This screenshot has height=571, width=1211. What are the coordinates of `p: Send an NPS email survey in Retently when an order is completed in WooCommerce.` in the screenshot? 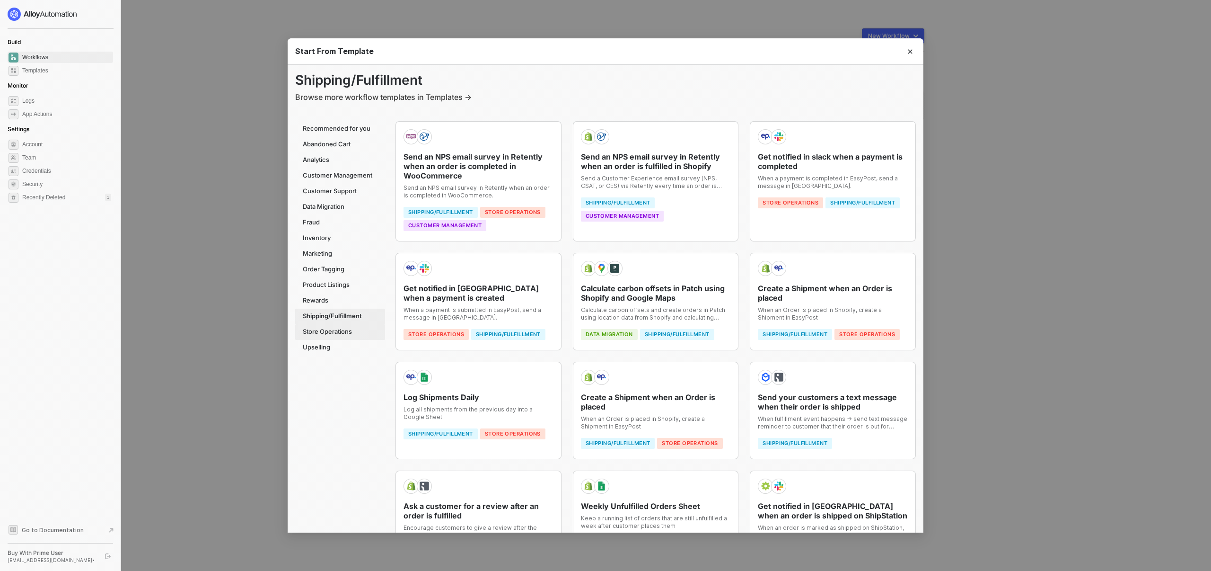 It's located at (478, 192).